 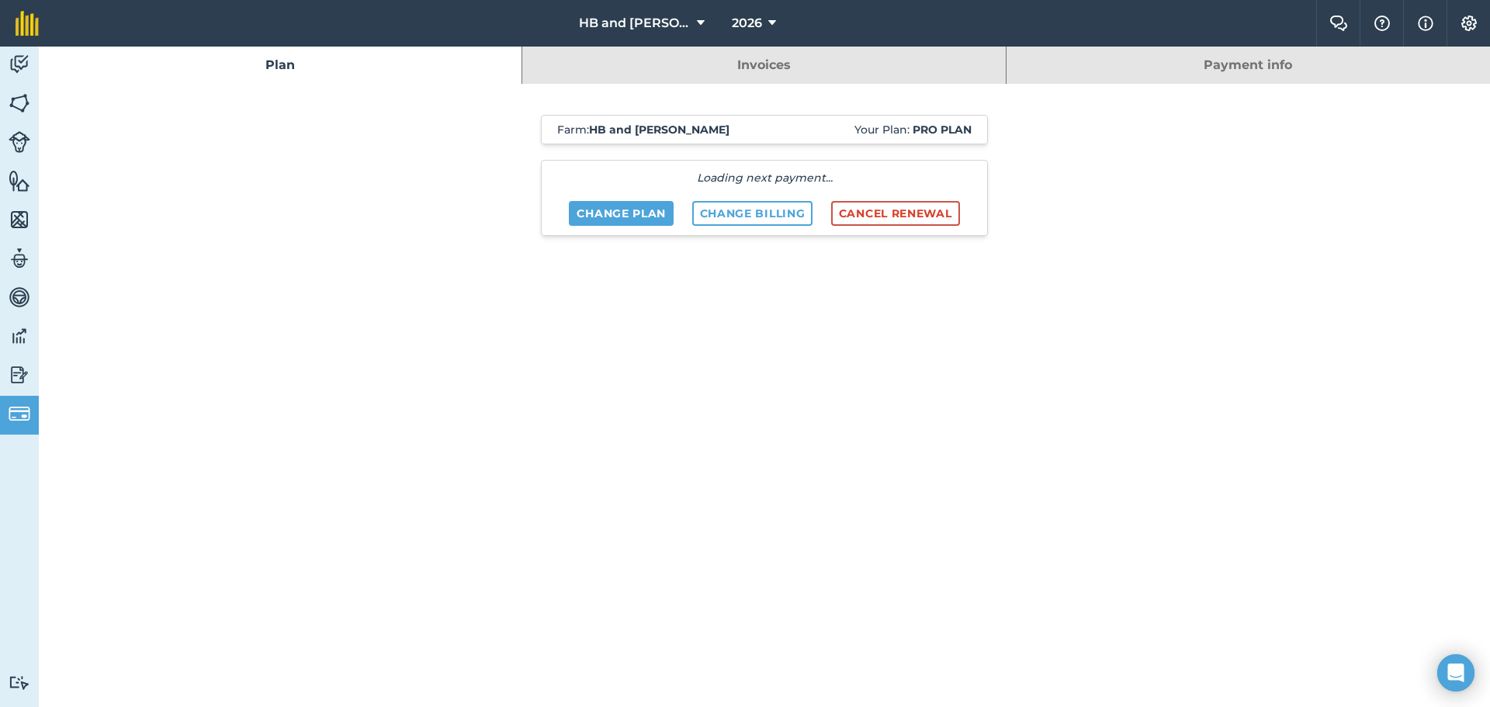 I want to click on a: Invoices, so click(x=764, y=65).